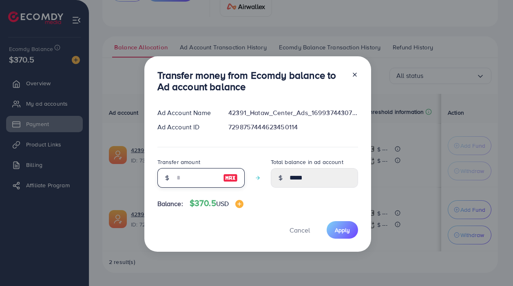 This screenshot has width=513, height=286. I want to click on div: Ad Account Name, so click(186, 112).